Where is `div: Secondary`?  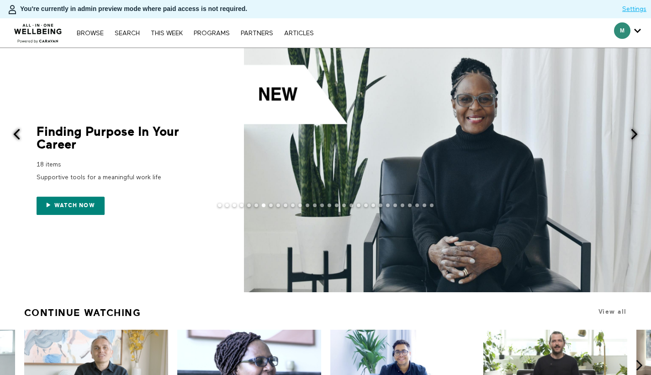
div: Secondary is located at coordinates (628, 33).